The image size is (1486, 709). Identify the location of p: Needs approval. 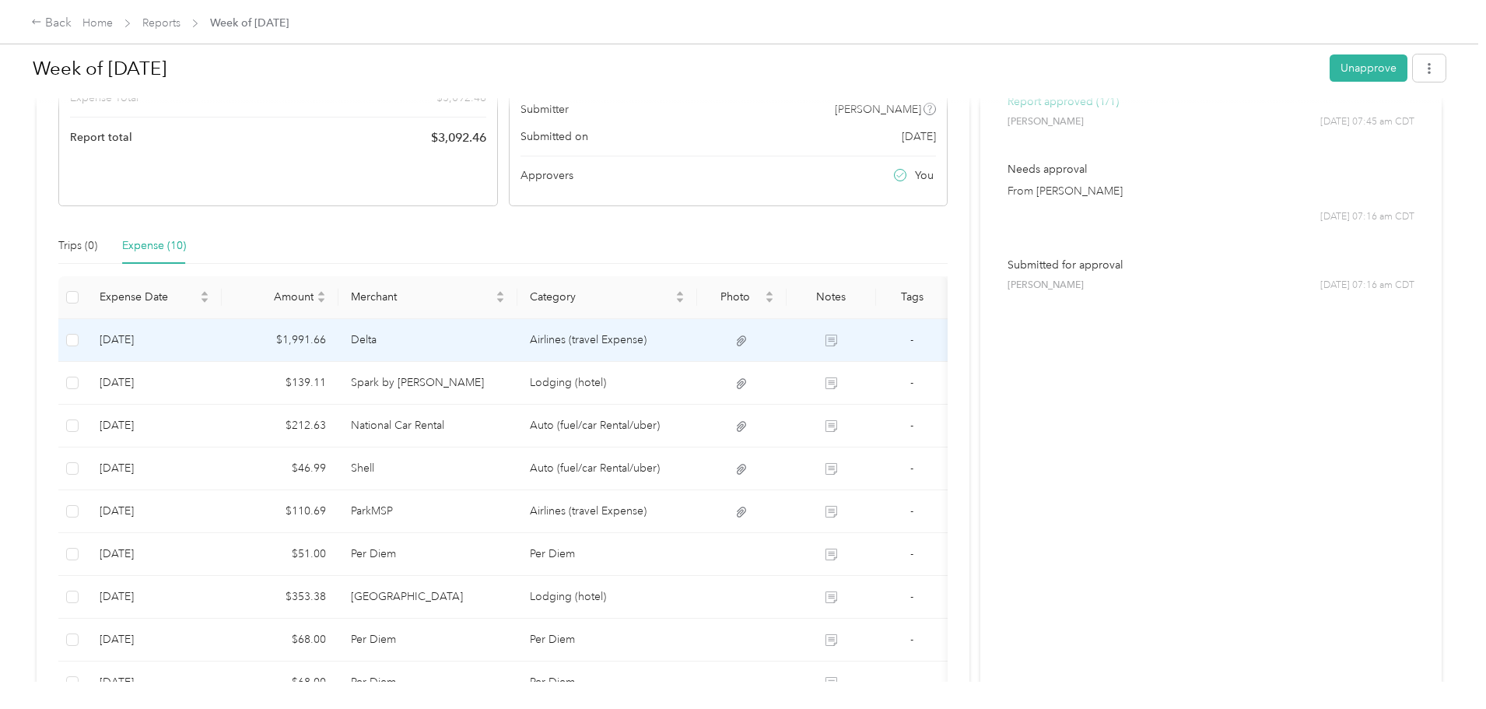
(1210, 169).